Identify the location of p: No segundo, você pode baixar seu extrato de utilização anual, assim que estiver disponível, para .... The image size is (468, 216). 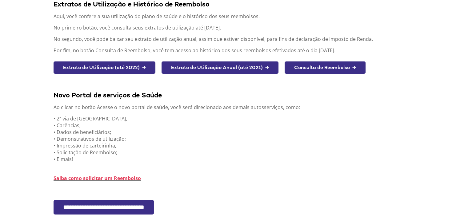
(236, 39).